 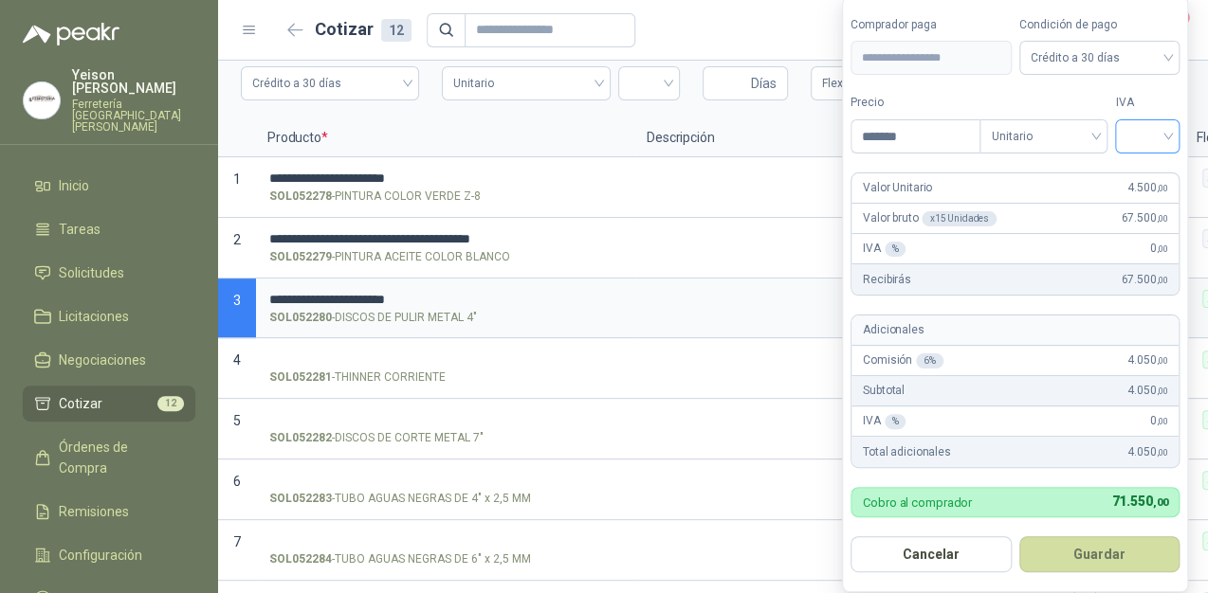 What do you see at coordinates (300, 318) in the screenshot?
I see `strong: SOL052280` at bounding box center [300, 318].